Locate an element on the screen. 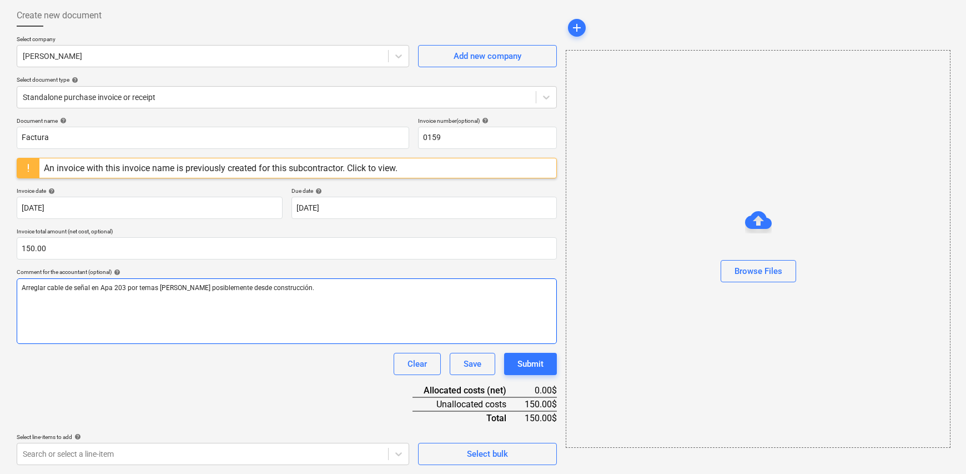 The image size is (966, 474). div: Widget de chat is located at coordinates (938, 447).